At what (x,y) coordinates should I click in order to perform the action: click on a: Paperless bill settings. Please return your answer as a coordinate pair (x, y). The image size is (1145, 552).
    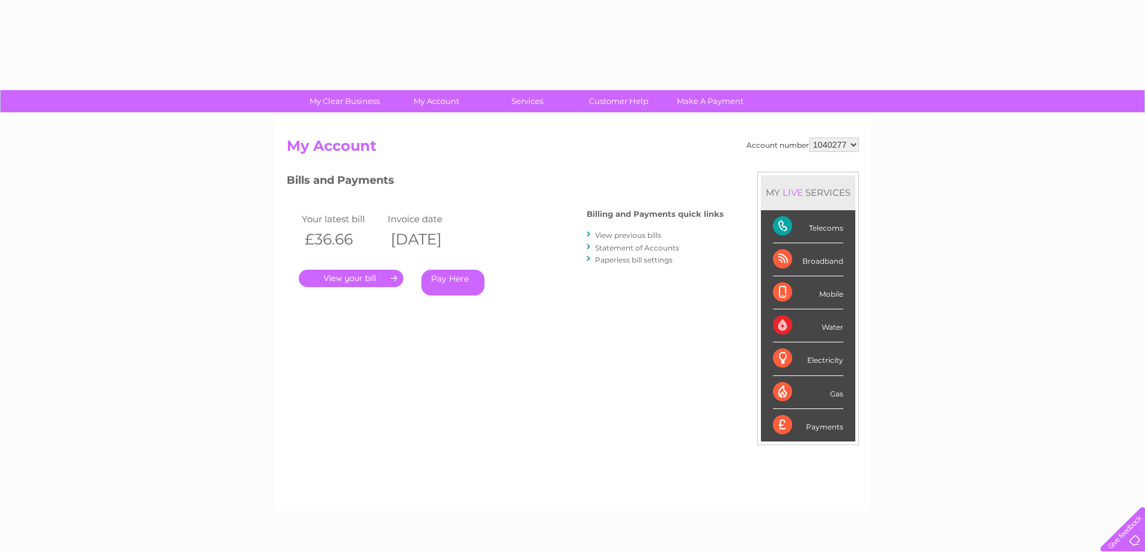
    Looking at the image, I should click on (634, 260).